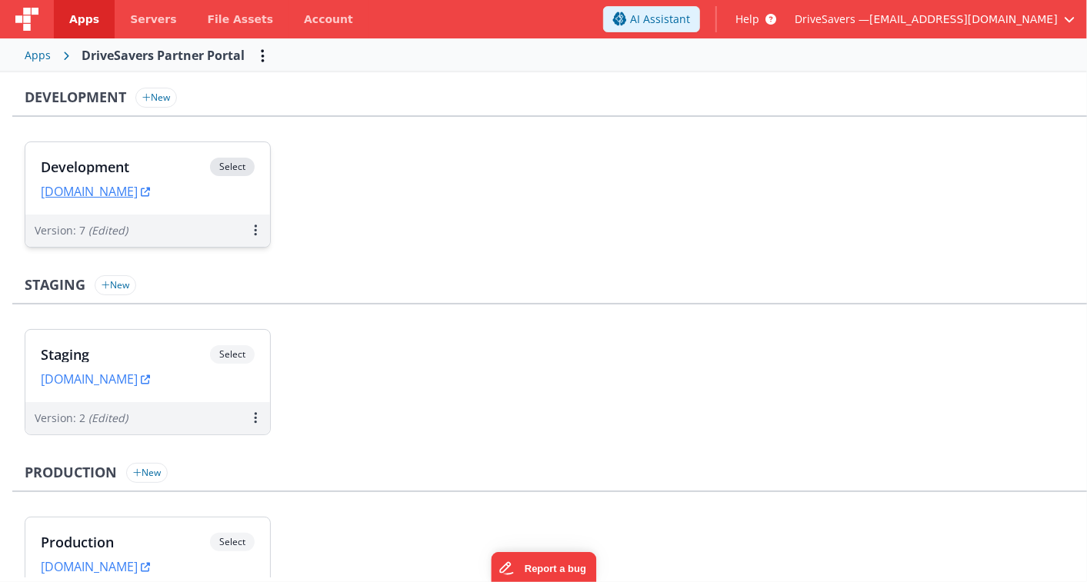 The image size is (1087, 582). Describe the element at coordinates (38, 55) in the screenshot. I see `div: Apps` at that location.